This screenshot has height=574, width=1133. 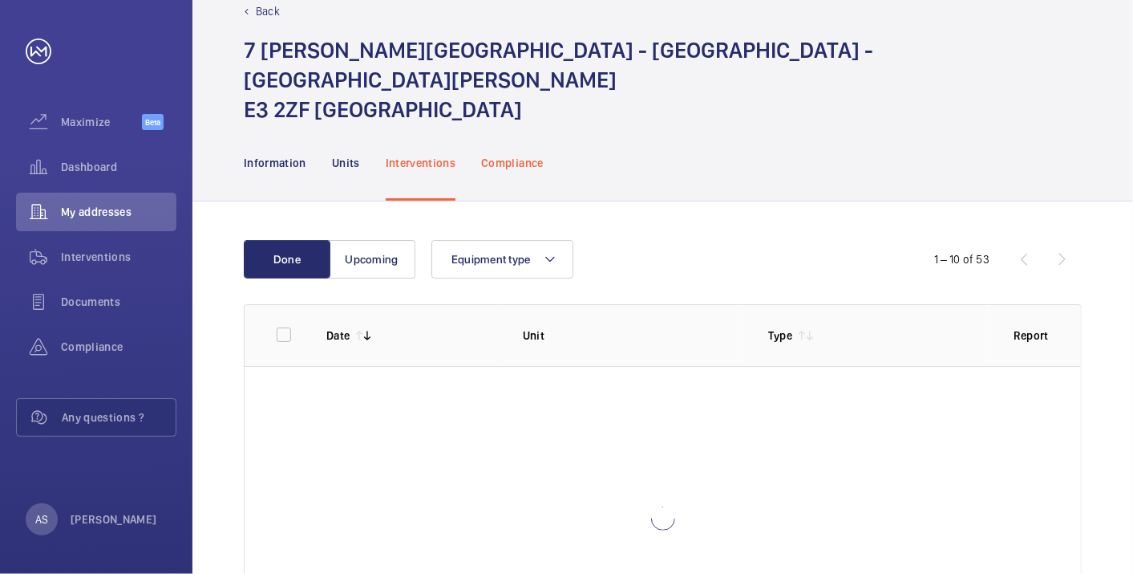 What do you see at coordinates (962, 259) in the screenshot?
I see `div: 1 – 10 of 53` at bounding box center [962, 259].